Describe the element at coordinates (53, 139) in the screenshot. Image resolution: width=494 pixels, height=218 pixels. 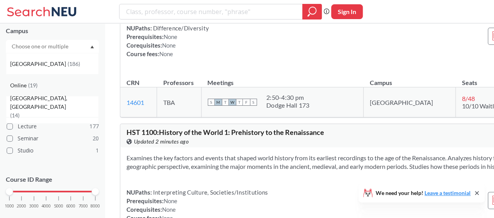
I see `label: Seminar` at that location.